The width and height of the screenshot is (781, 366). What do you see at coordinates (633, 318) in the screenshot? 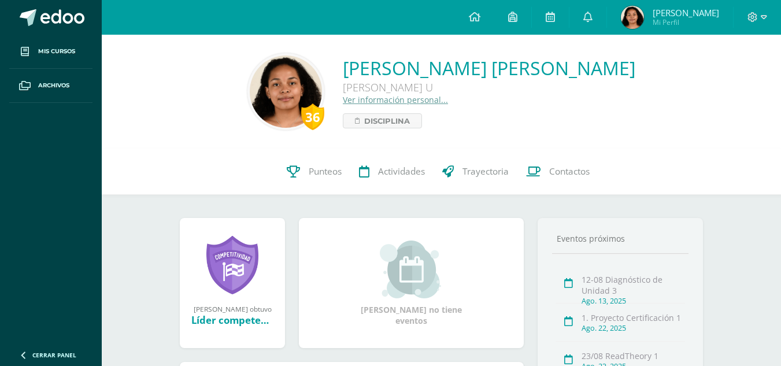
I see `div: 1. Proyecto Certificación 1` at bounding box center [633, 318].